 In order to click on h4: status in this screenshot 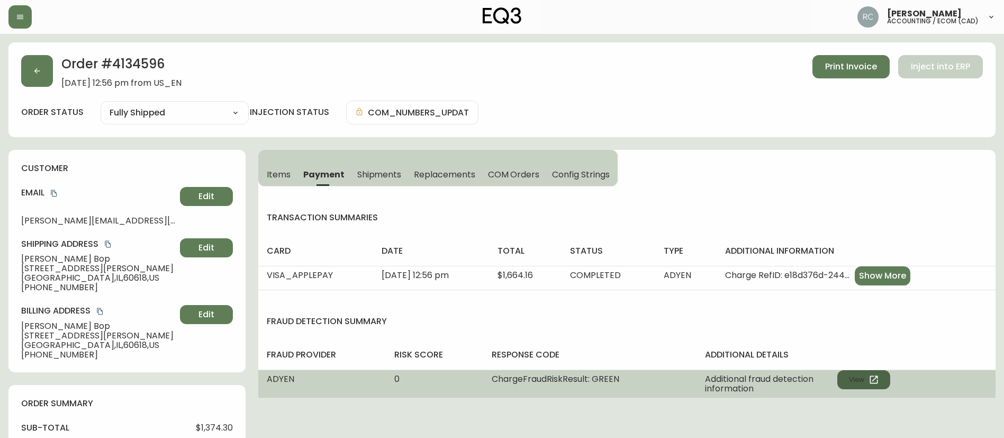, I will do `click(608, 251)`.